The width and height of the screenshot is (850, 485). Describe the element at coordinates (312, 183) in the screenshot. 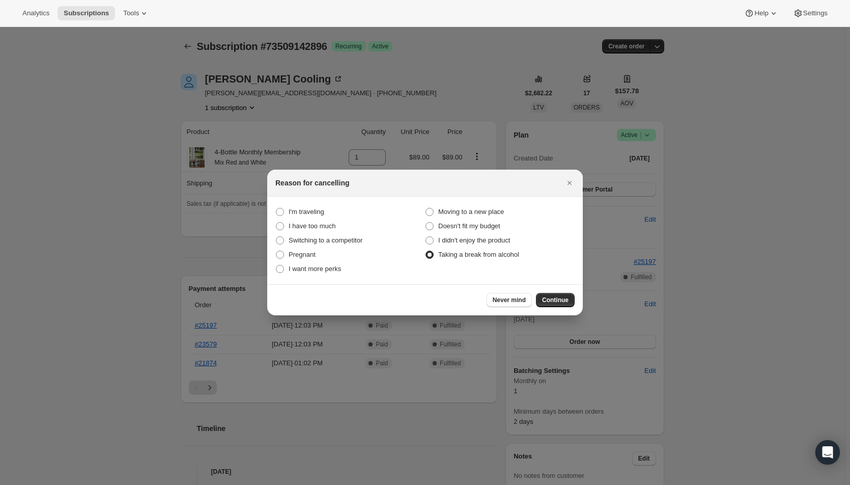

I see `h2: Reason for cancelling` at that location.